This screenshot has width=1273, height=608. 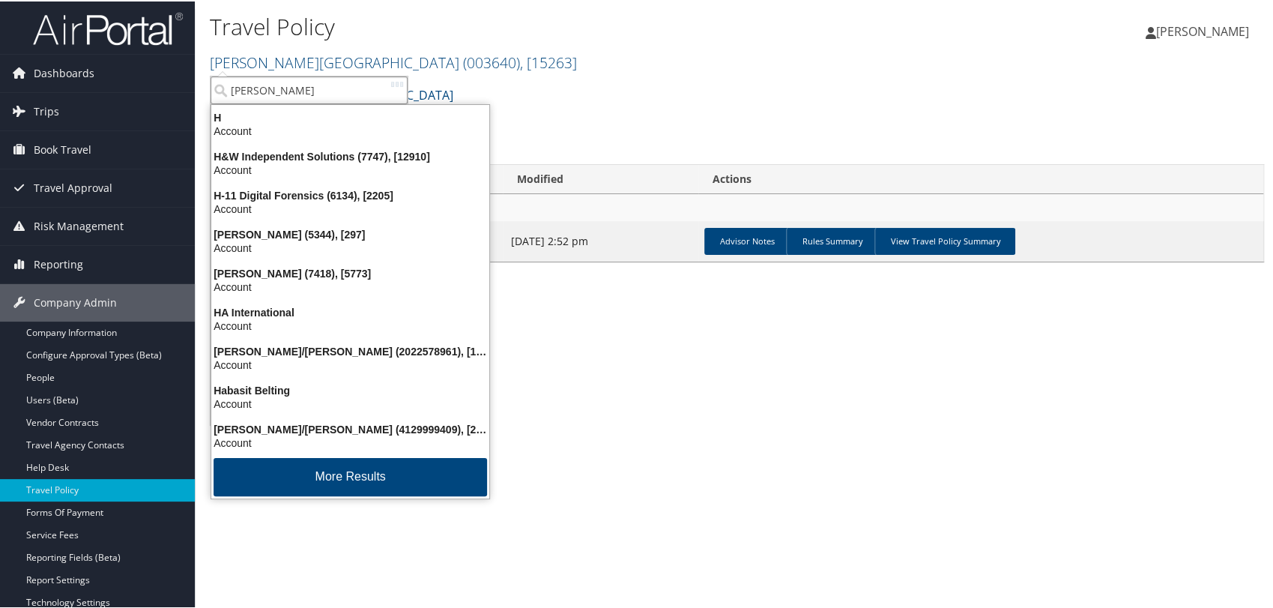 I want to click on th: Modified: activate to sort column ascending, so click(x=600, y=178).